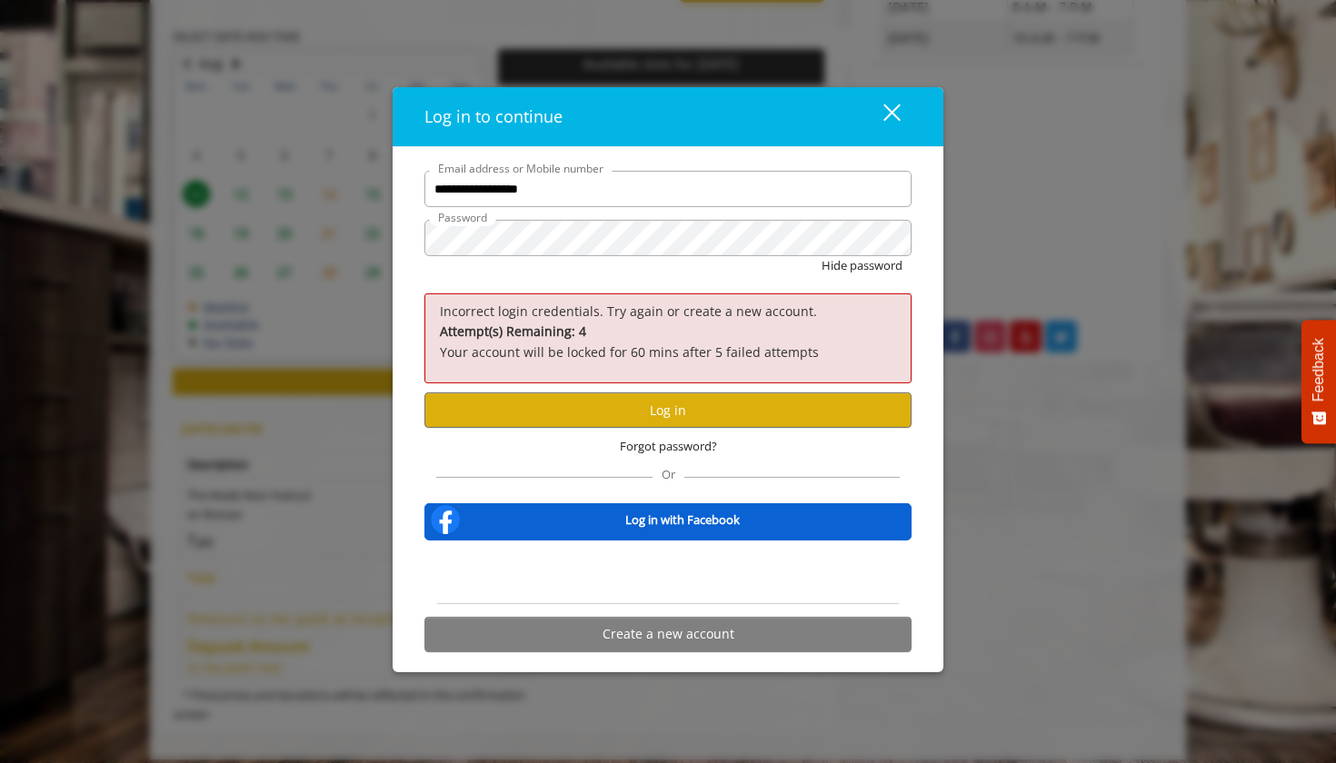 The width and height of the screenshot is (1336, 763). Describe the element at coordinates (1319, 370) in the screenshot. I see `span: Feedback` at that location.